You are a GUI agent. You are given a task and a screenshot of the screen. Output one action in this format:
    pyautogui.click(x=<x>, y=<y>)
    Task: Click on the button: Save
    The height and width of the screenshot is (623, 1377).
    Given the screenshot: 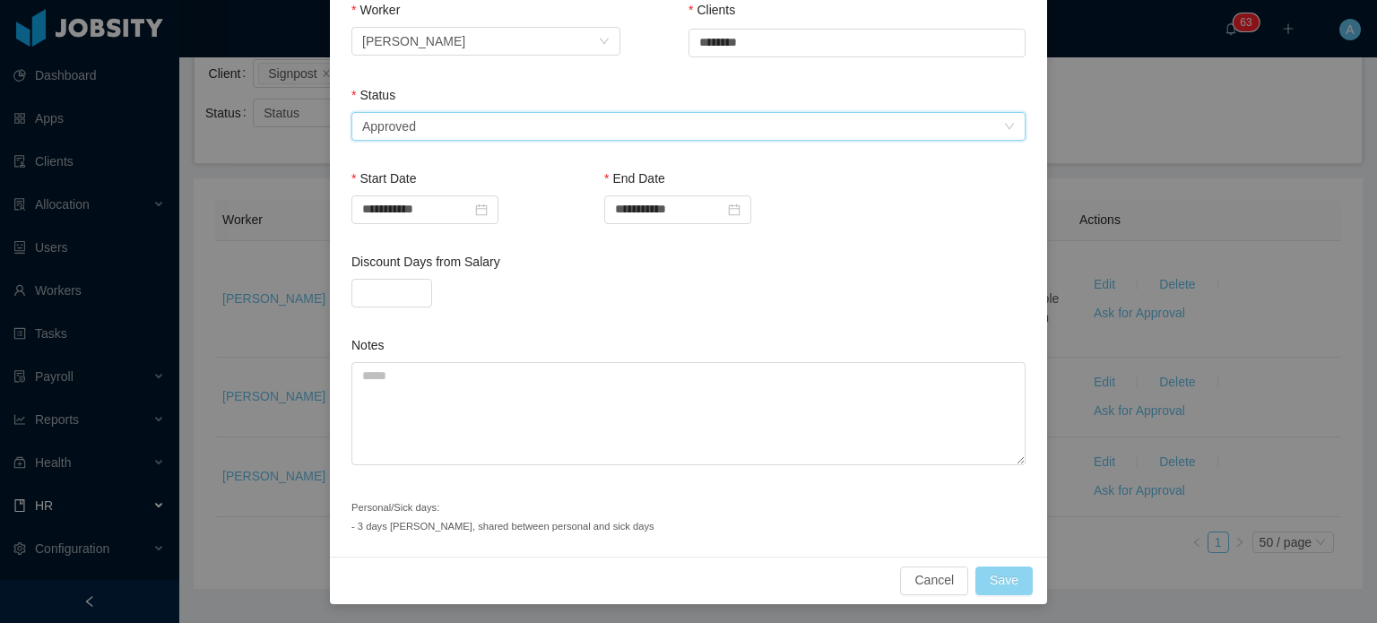 What is the action you would take?
    pyautogui.click(x=1004, y=581)
    